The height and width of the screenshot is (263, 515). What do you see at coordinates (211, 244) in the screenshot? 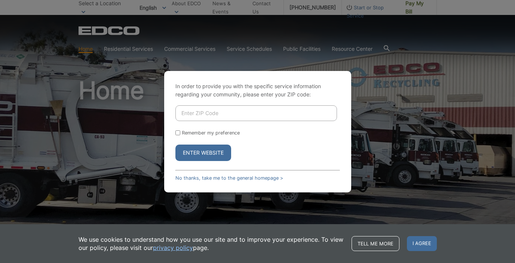
I see `p: We use cookies to understand how you use our site and to improve your experience. To view our pol...` at bounding box center [211, 244].